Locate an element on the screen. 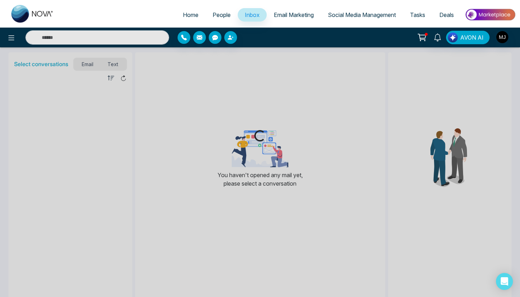  span: Tasks is located at coordinates (417, 15).